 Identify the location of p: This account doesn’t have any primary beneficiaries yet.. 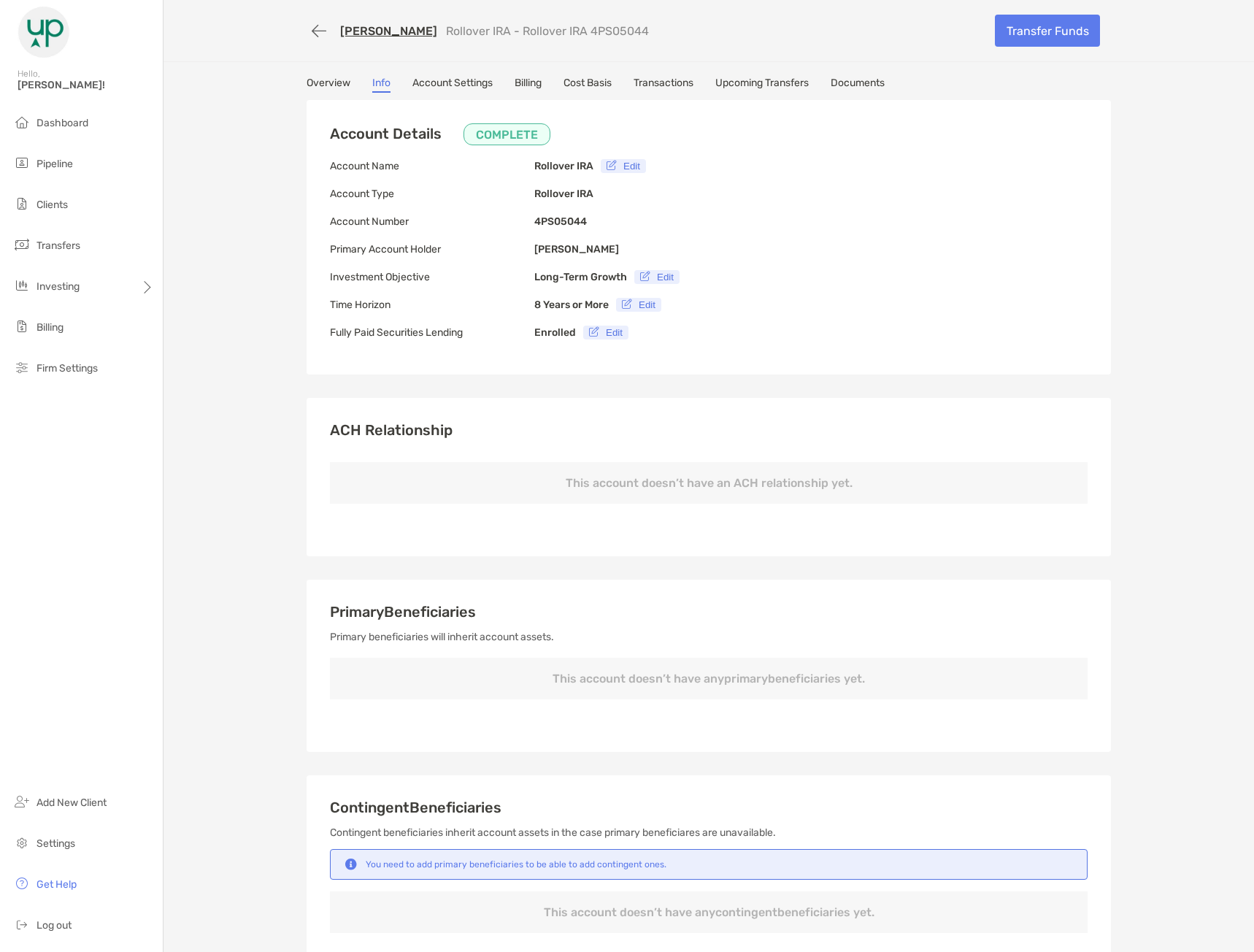
(709, 679).